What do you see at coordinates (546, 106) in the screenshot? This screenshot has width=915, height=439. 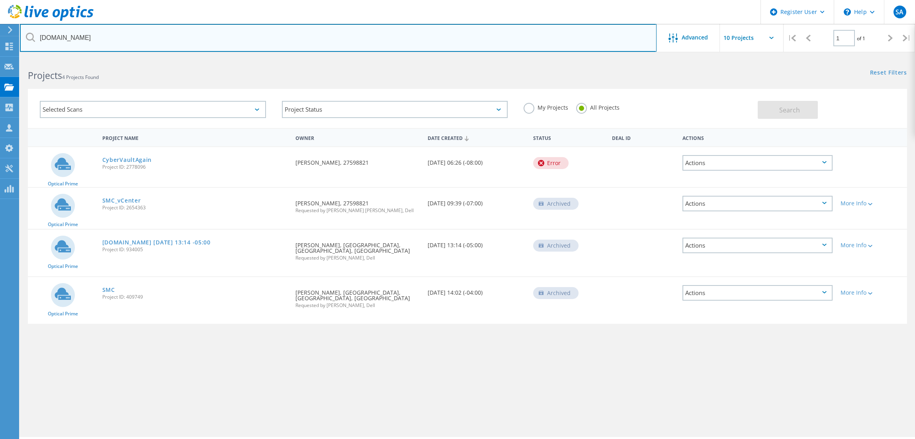 I see `label: My Projects` at bounding box center [546, 106].